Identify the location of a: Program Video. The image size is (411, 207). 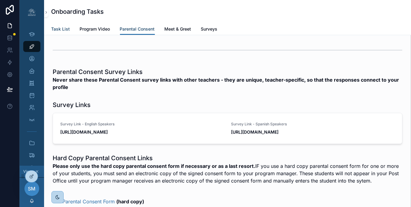
(95, 30).